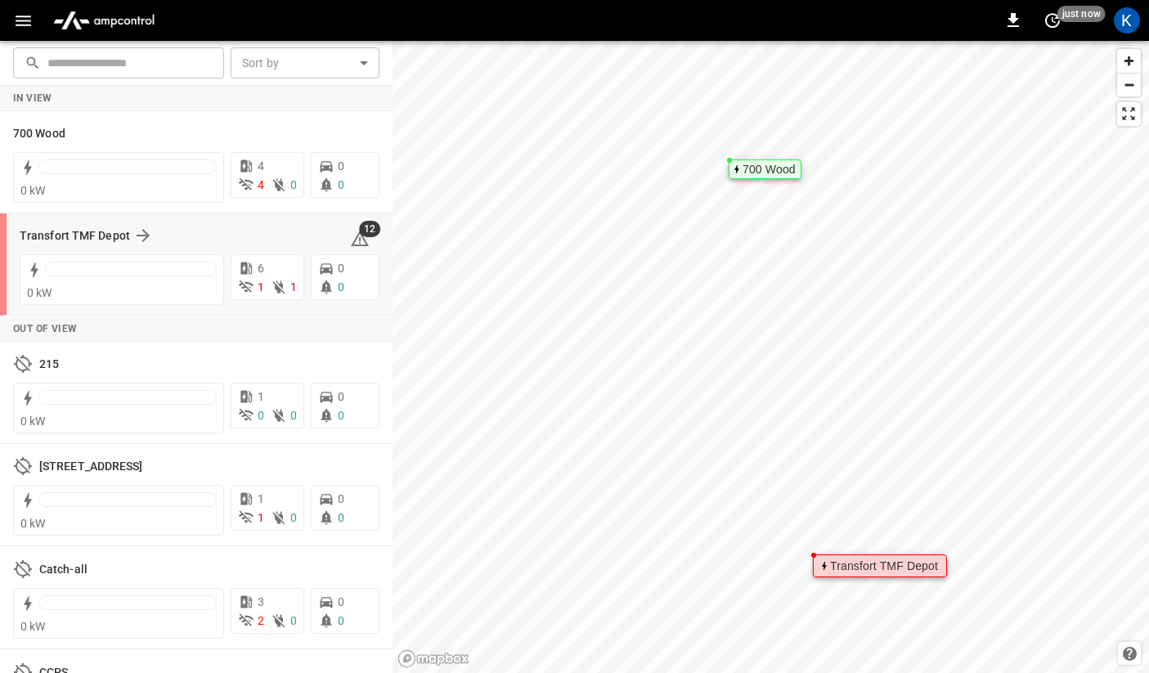 The image size is (1149, 673). I want to click on button: set refresh interval, so click(1052, 20).